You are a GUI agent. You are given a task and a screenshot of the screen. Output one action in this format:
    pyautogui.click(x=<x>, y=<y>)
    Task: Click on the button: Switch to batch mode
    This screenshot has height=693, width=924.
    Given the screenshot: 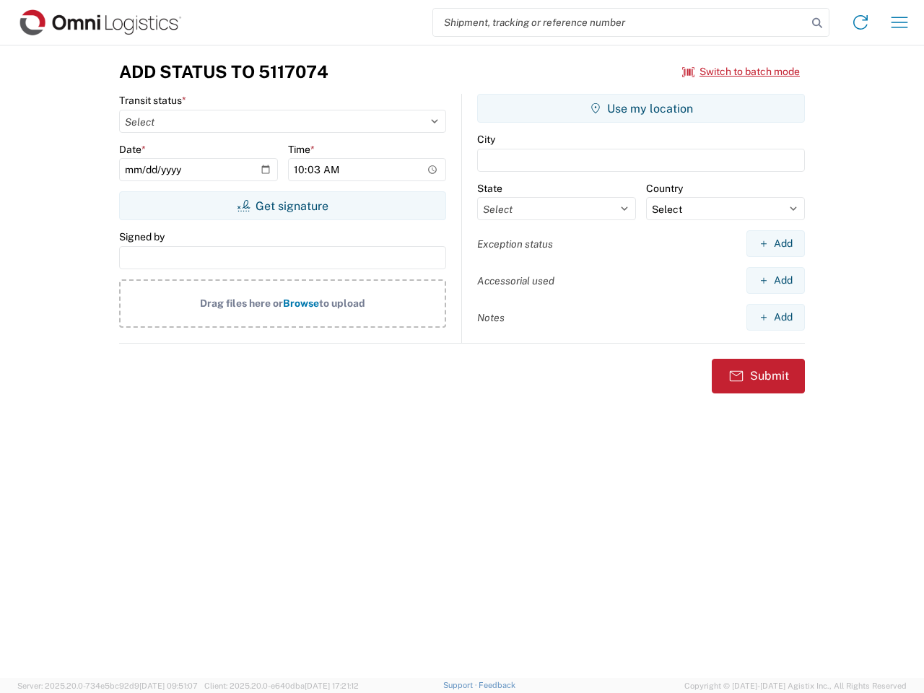 What is the action you would take?
    pyautogui.click(x=741, y=71)
    